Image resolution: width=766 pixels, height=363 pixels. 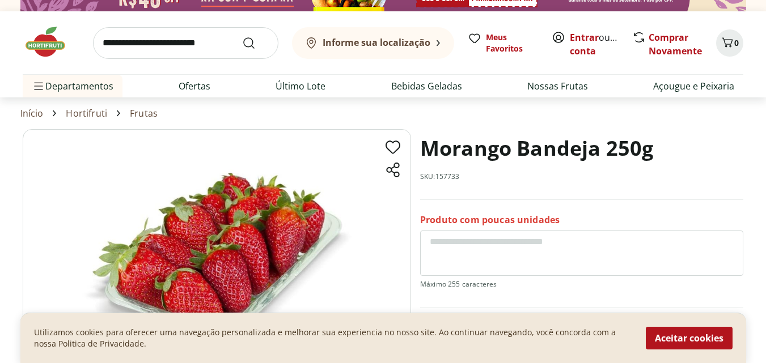 I want to click on a: Ofertas, so click(x=194, y=86).